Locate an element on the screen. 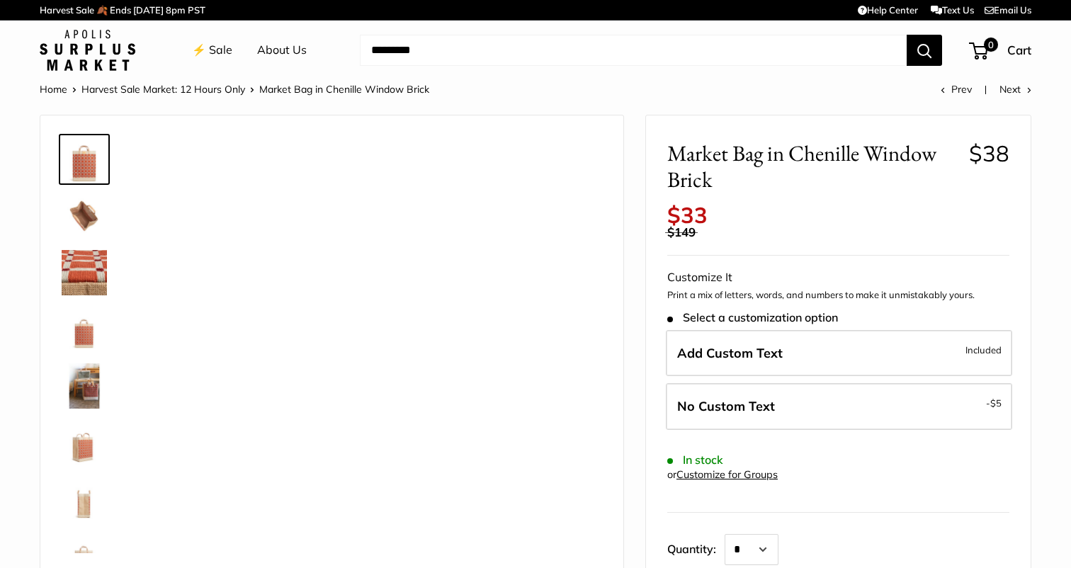 The width and height of the screenshot is (1071, 568). div: or is located at coordinates (723, 475).